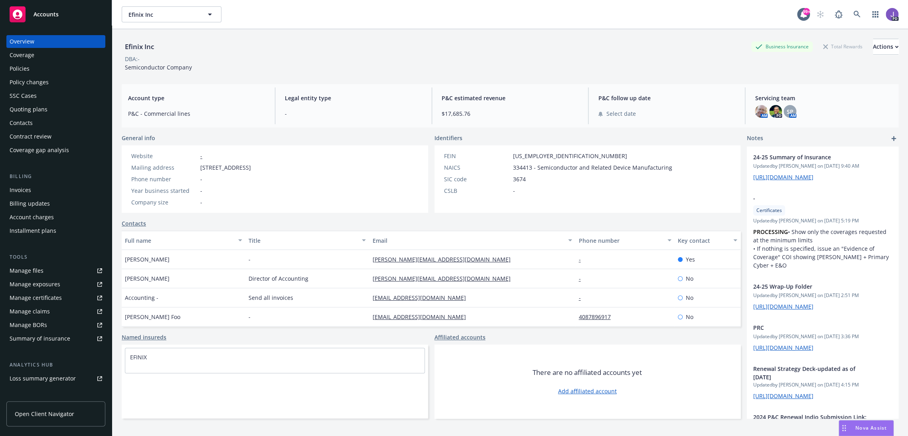  What do you see at coordinates (477, 167) in the screenshot?
I see `div: NAICS` at bounding box center [477, 167].